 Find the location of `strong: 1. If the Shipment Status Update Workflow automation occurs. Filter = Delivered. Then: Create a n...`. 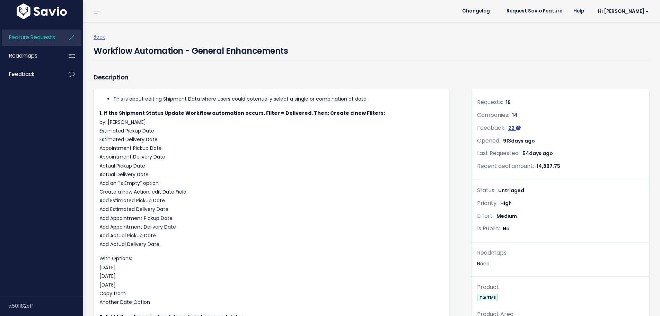

strong: 1. If the Shipment Status Update Workflow automation occurs. Filter = Delivered. Then: Create a n... is located at coordinates (242, 113).